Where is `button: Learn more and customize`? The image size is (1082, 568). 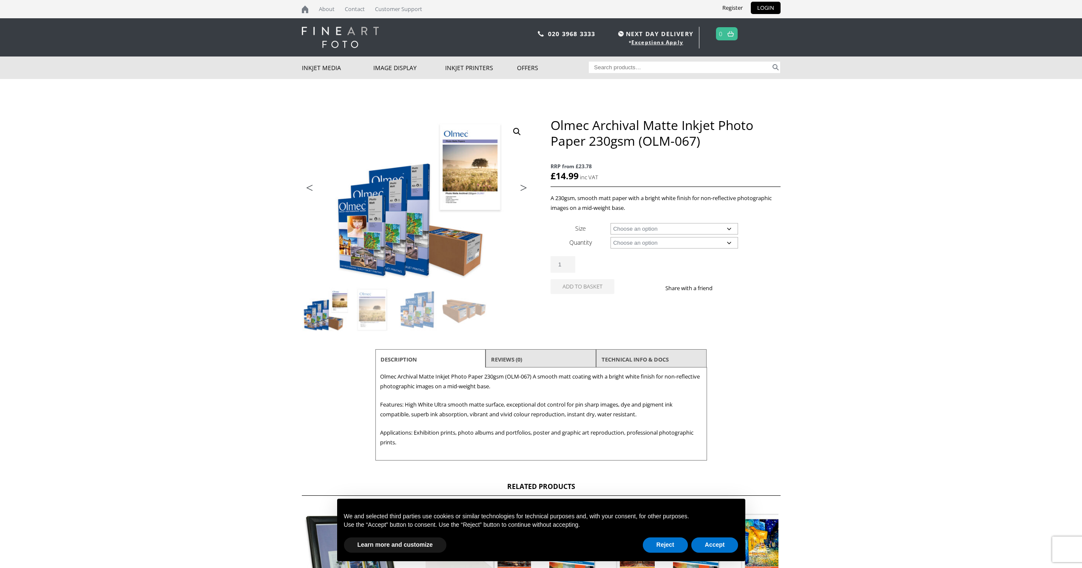
button: Learn more and customize is located at coordinates (395, 545).